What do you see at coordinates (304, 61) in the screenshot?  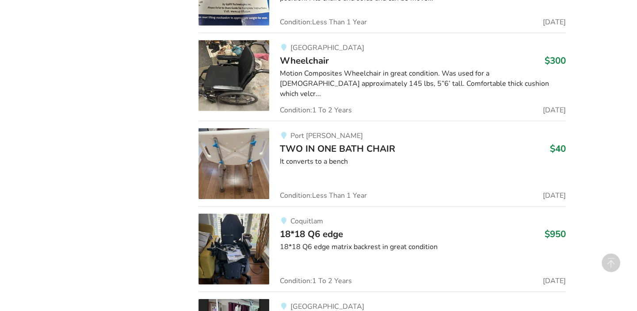 I see `span: Wheelchair` at bounding box center [304, 61].